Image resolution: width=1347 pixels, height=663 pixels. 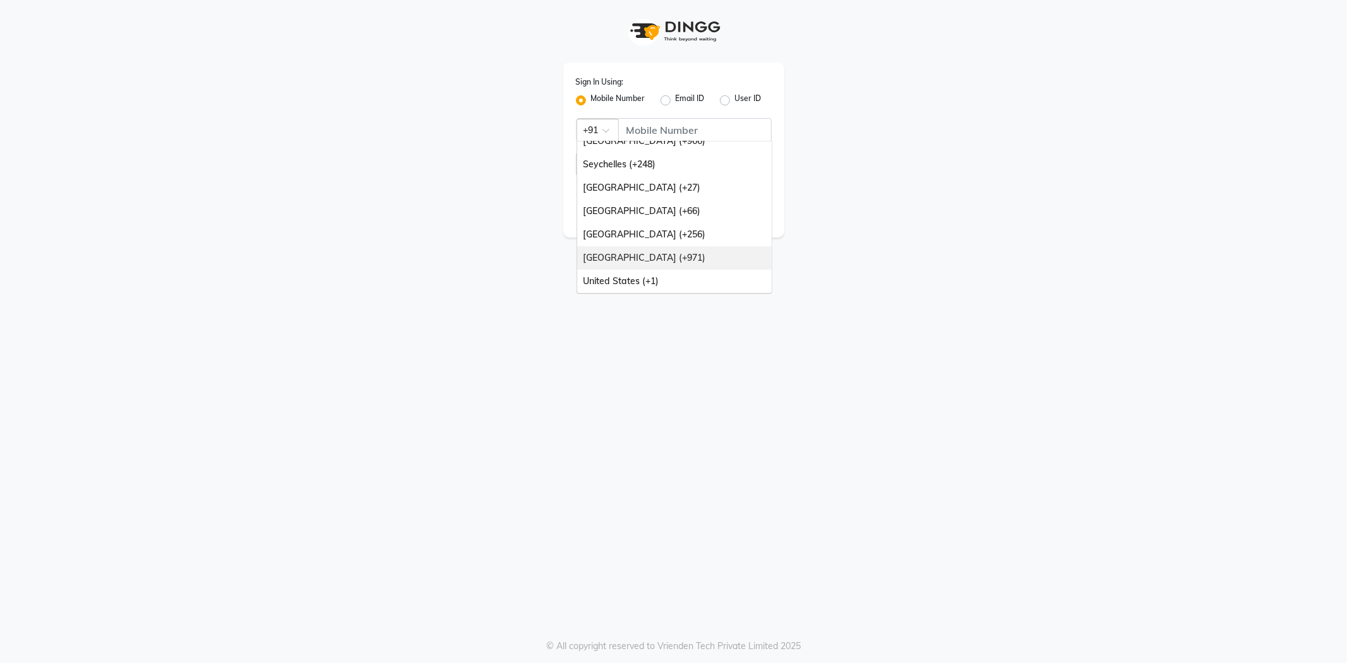 I want to click on label: User ID, so click(x=749, y=100).